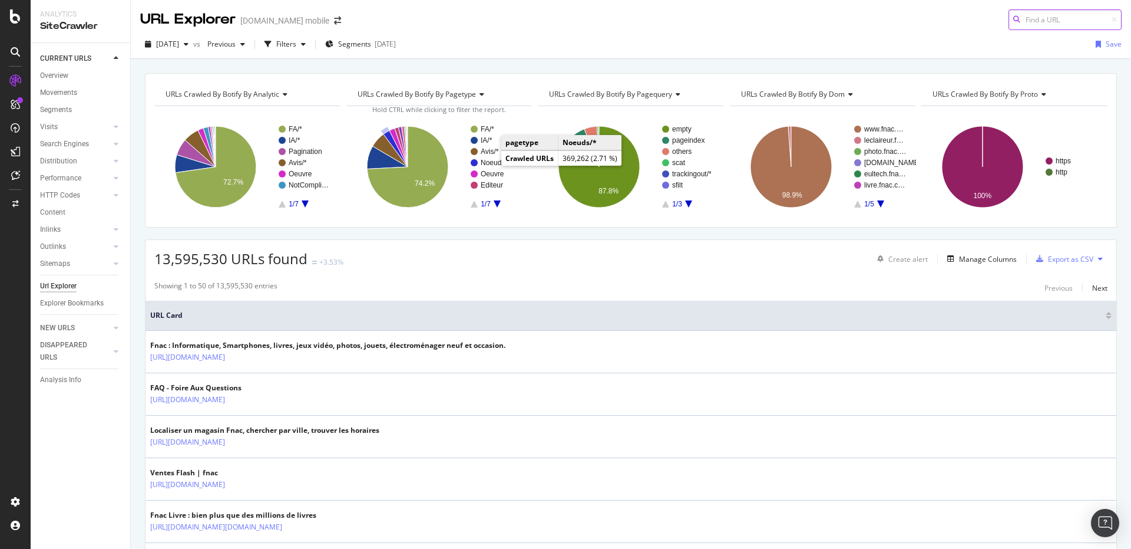  Describe the element at coordinates (75, 328) in the screenshot. I see `a: NEW URLS` at that location.